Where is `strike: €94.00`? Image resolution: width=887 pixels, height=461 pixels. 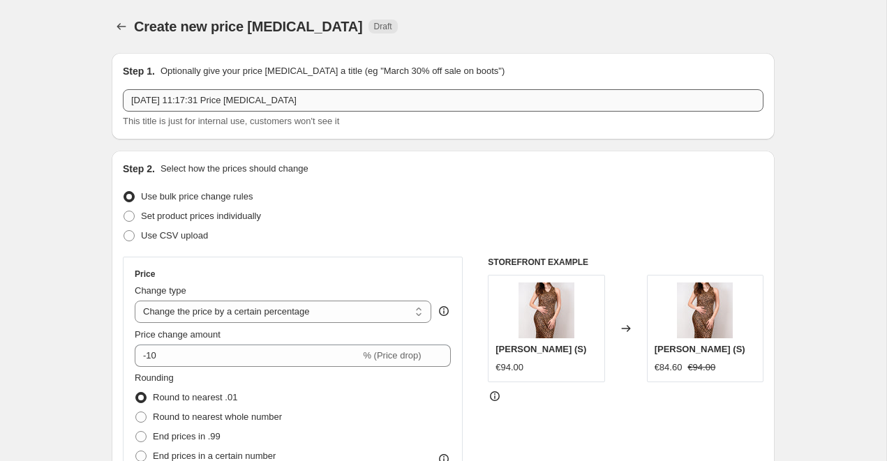
strike: €94.00 is located at coordinates (701, 368).